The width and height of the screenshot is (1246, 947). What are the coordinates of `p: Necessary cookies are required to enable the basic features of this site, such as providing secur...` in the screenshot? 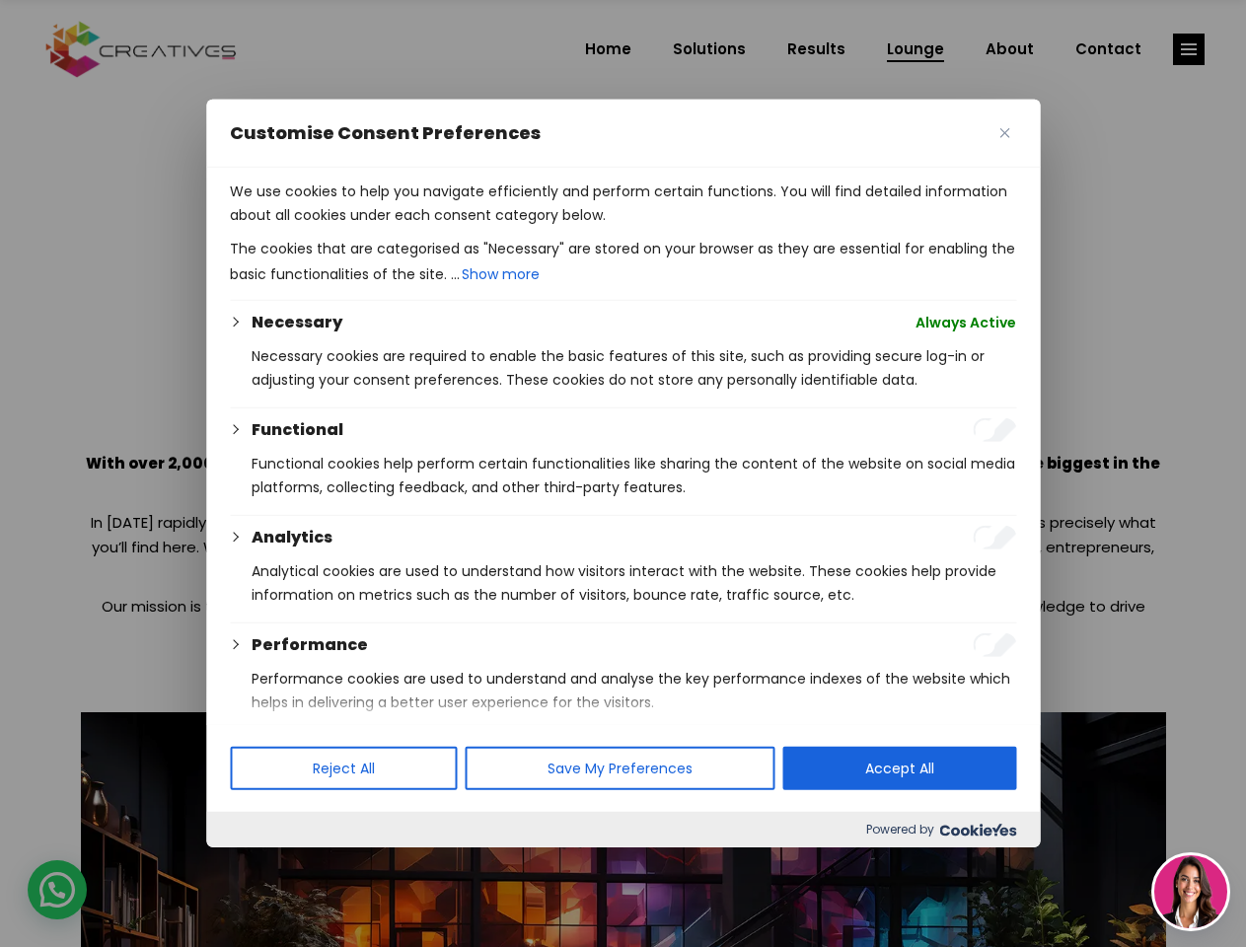 It's located at (634, 368).